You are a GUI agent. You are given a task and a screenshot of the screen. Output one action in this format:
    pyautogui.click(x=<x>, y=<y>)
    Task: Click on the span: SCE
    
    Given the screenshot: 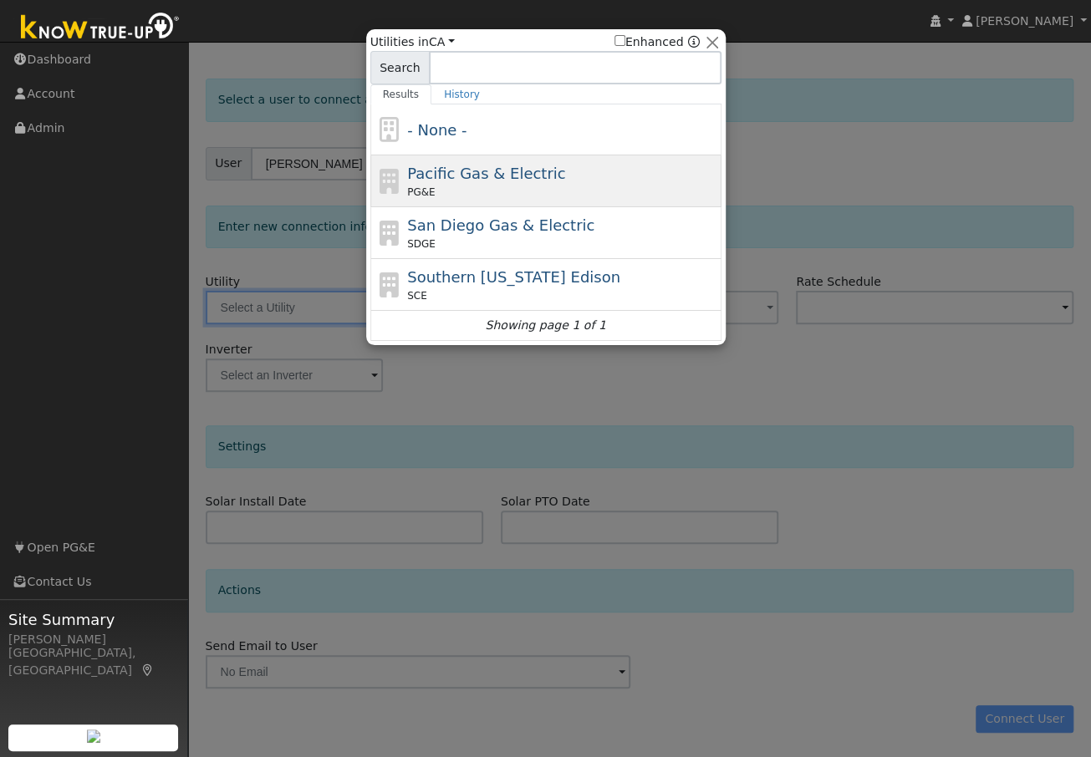 What is the action you would take?
    pyautogui.click(x=417, y=296)
    